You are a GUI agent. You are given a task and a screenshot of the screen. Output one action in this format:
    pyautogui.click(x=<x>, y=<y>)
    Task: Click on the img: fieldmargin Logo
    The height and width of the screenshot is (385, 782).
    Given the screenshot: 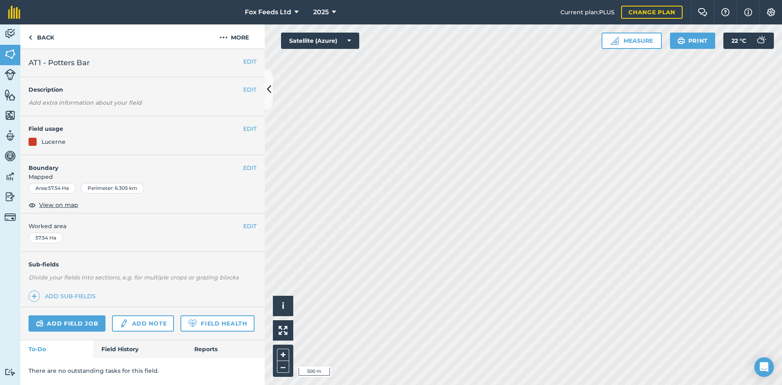 What is the action you would take?
    pyautogui.click(x=14, y=12)
    